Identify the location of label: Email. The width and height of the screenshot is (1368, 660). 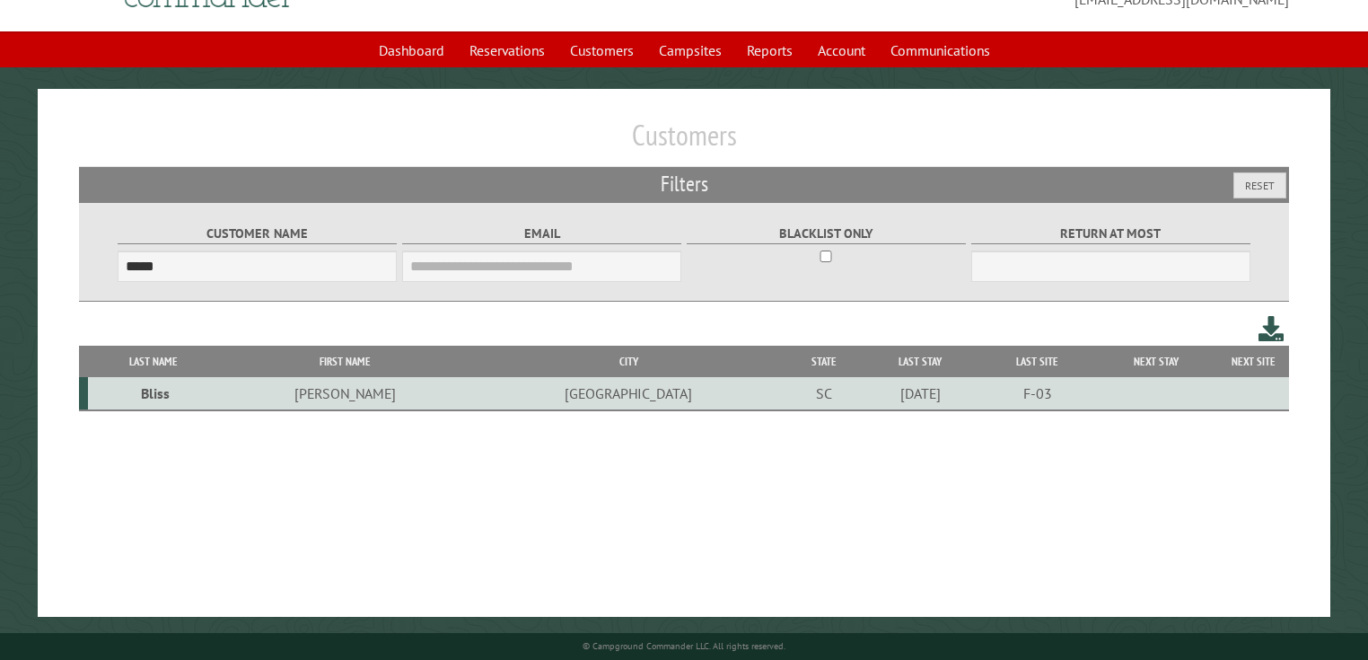
(541, 233).